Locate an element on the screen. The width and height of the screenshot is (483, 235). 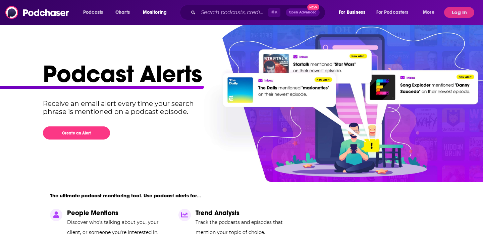
div: Search podcasts, credits, & more... is located at coordinates (259, 12).